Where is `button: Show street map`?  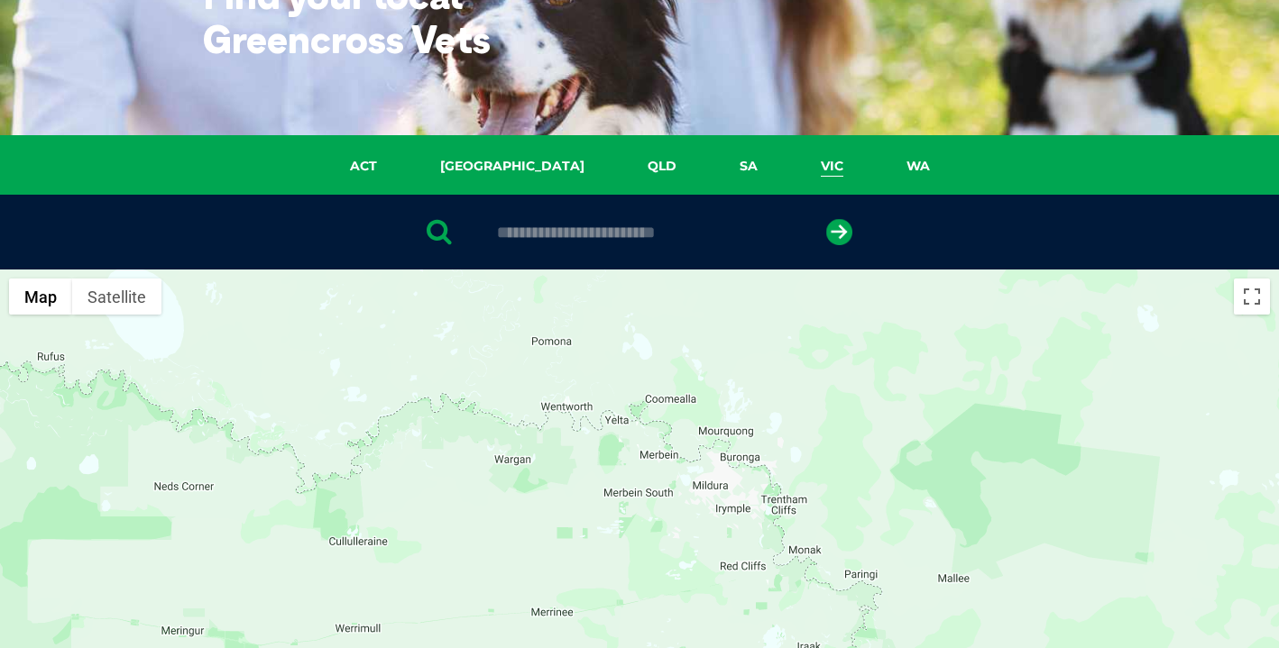
button: Show street map is located at coordinates (41, 297).